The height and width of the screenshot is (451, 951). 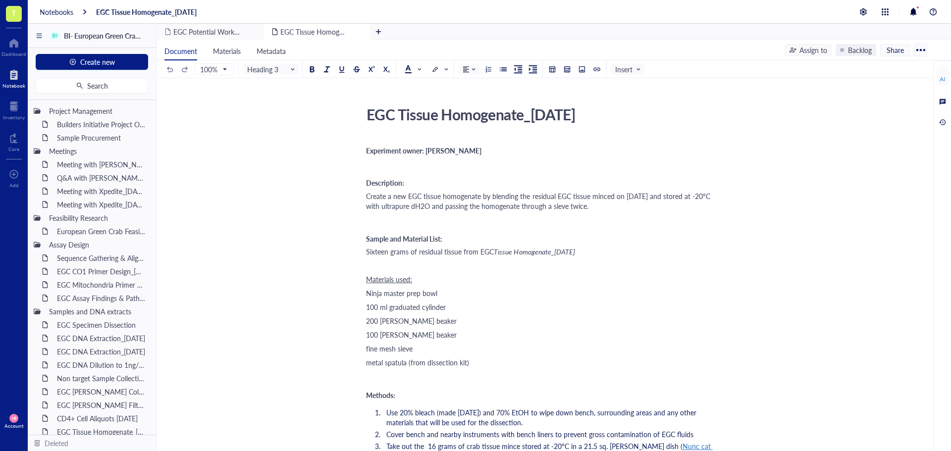 What do you see at coordinates (14, 78) in the screenshot?
I see `a: Notebook` at bounding box center [14, 78].